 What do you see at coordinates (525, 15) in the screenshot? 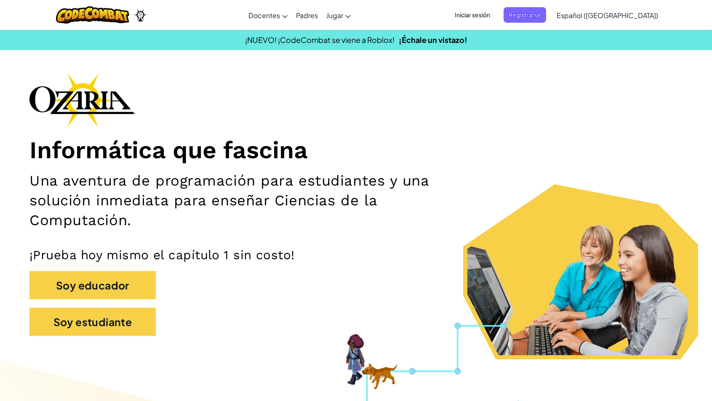
I see `button: Registrarse` at bounding box center [525, 15].